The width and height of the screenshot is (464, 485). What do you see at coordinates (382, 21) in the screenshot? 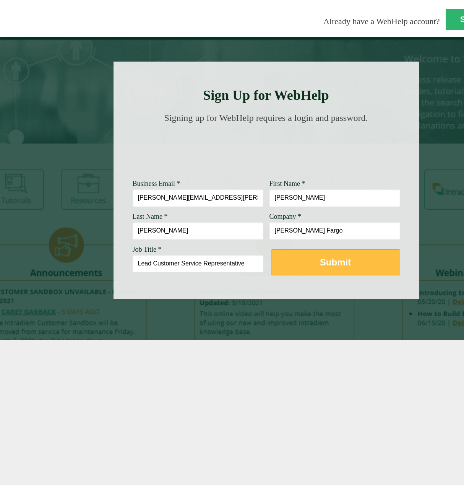
I see `span: Already have a WebHelp account?` at bounding box center [382, 21].